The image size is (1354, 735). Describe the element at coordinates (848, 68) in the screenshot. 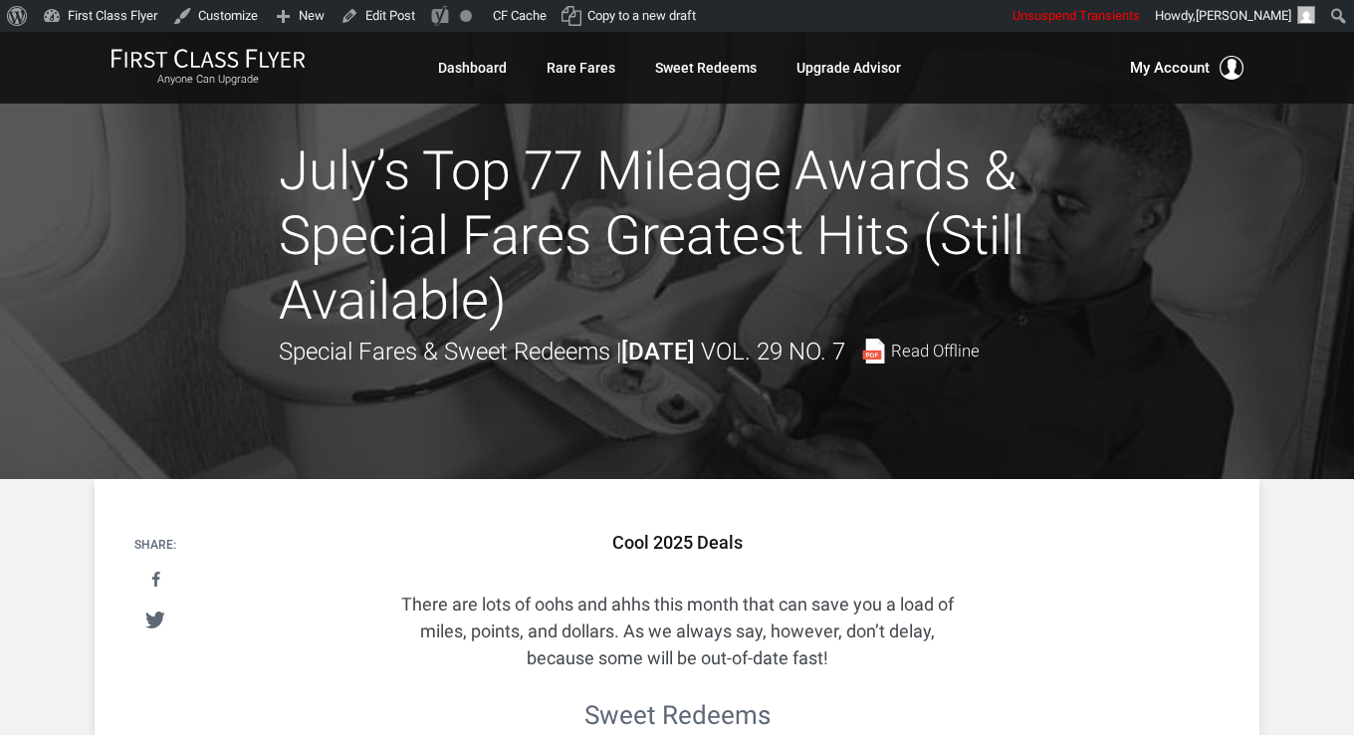

I see `a: Upgrade Advisor` at that location.